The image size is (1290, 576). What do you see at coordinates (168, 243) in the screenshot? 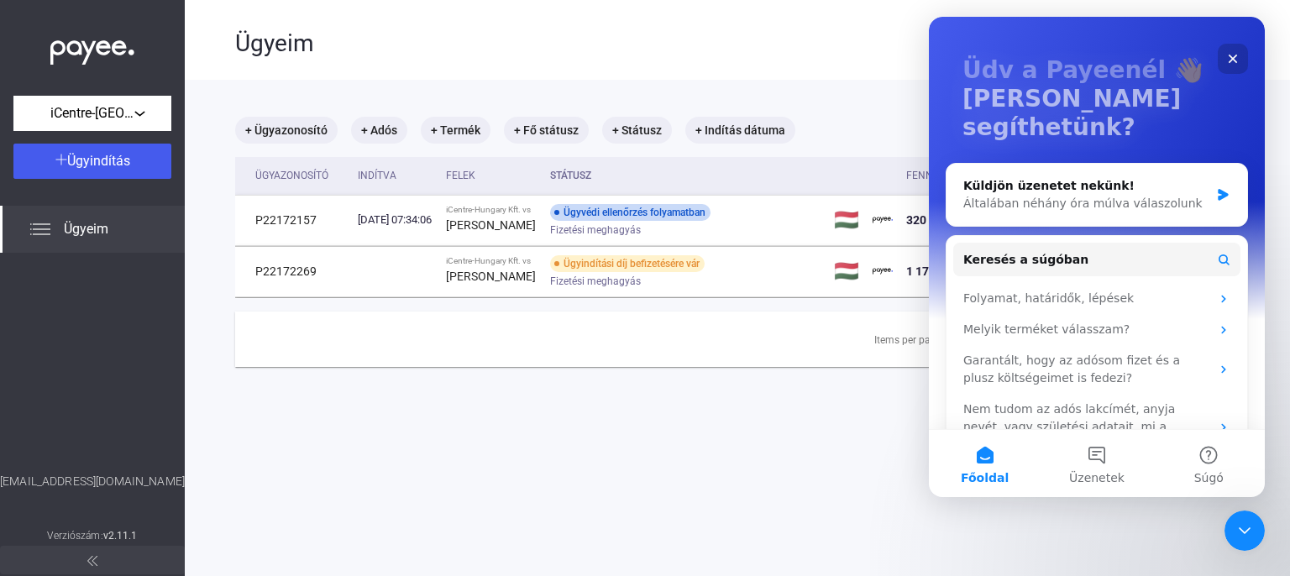
I see `button: Keresés a súgóban` at bounding box center [168, 243].